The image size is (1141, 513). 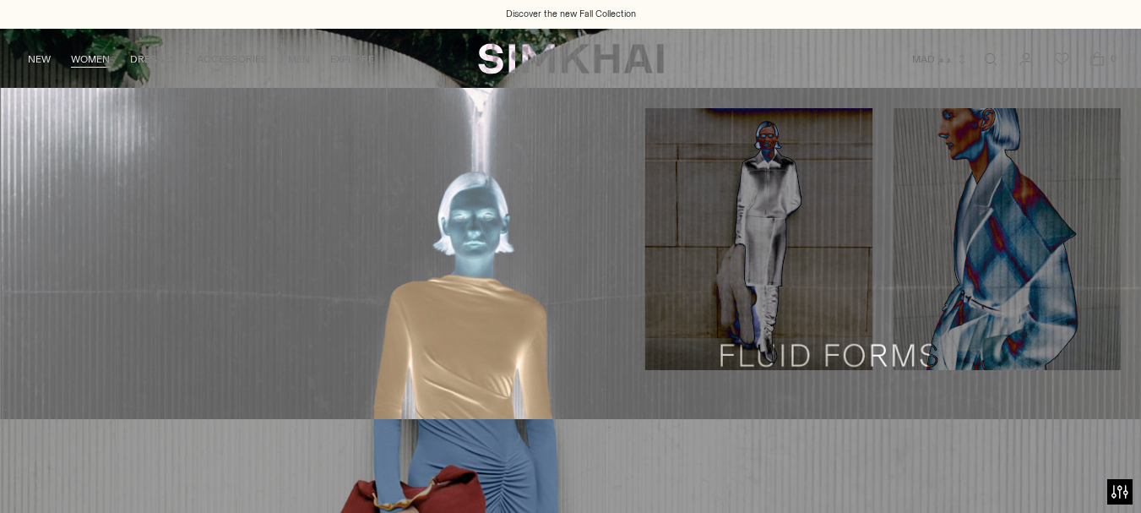 What do you see at coordinates (153, 59) in the screenshot?
I see `a: DRESSES` at bounding box center [153, 59].